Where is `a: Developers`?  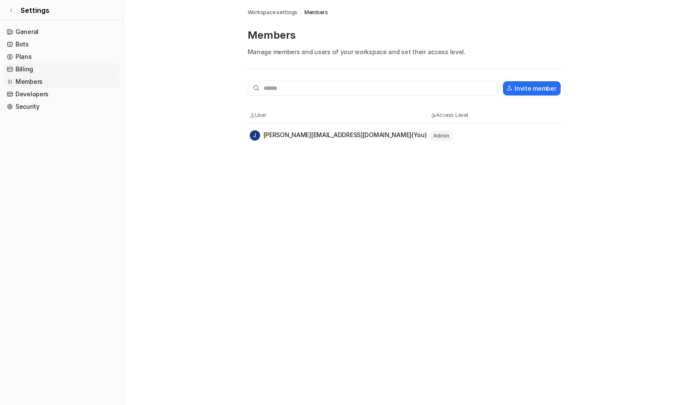
a: Developers is located at coordinates (61, 94).